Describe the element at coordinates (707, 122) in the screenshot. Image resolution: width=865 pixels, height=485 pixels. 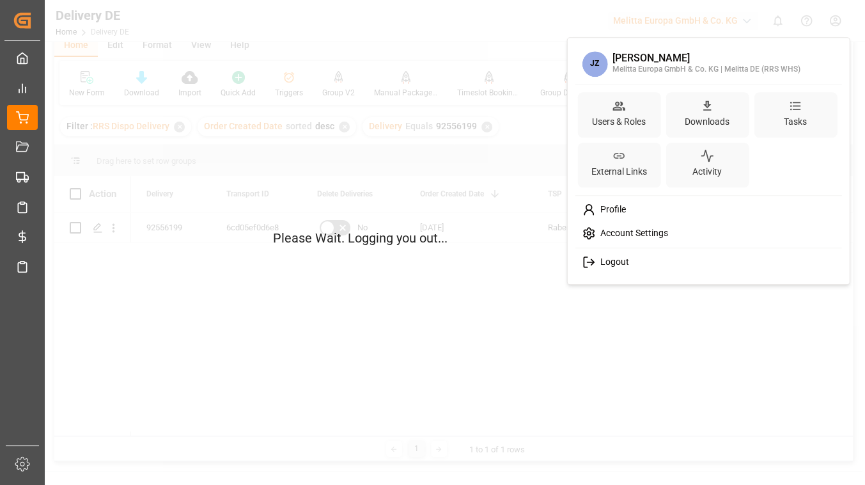
I see `div: Downloads` at that location.